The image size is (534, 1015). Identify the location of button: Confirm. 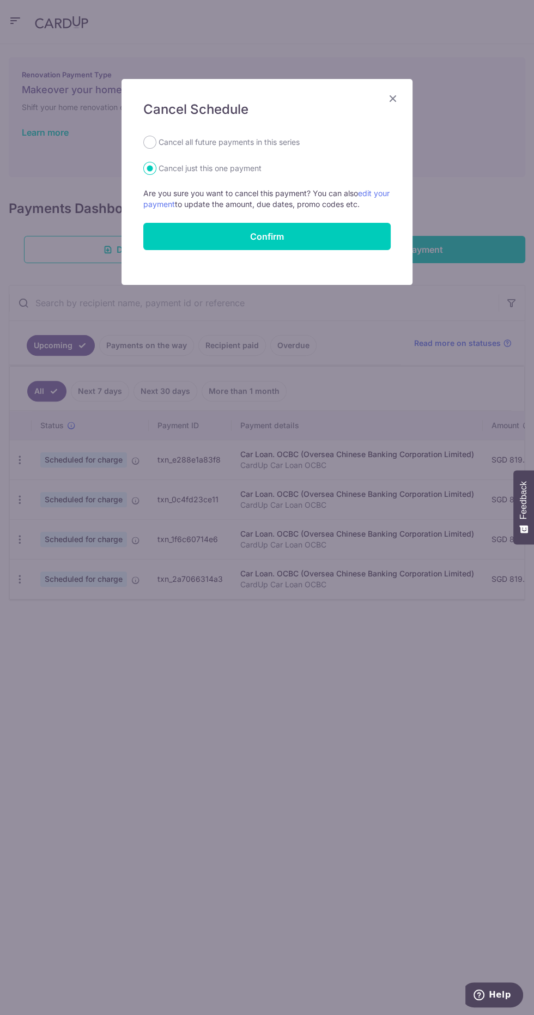
(267, 236).